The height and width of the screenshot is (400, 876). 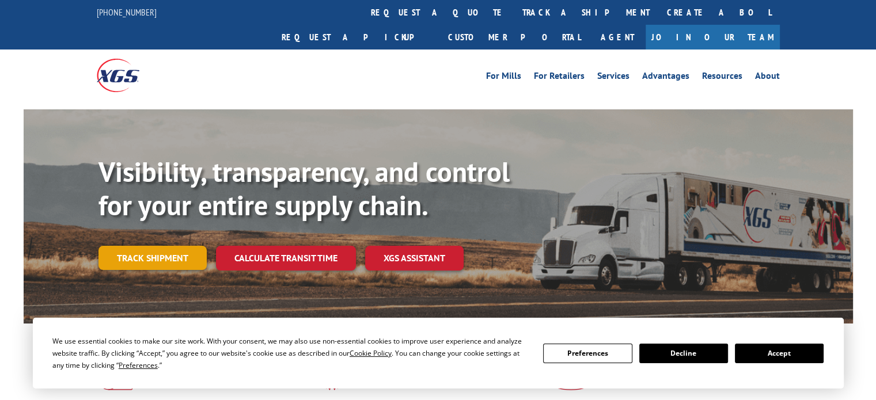 I want to click on div: Cookie Consent Prompt, so click(x=438, y=353).